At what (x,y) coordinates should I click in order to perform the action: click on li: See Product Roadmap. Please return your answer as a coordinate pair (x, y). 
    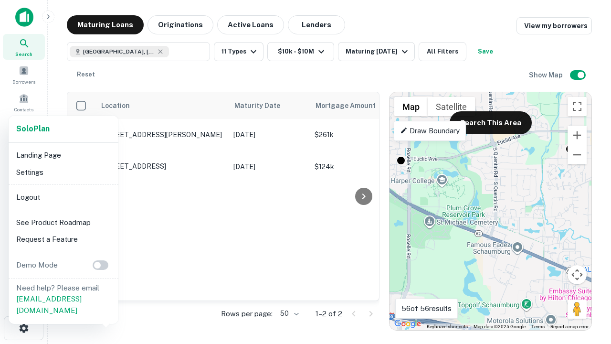
    Looking at the image, I should click on (63, 222).